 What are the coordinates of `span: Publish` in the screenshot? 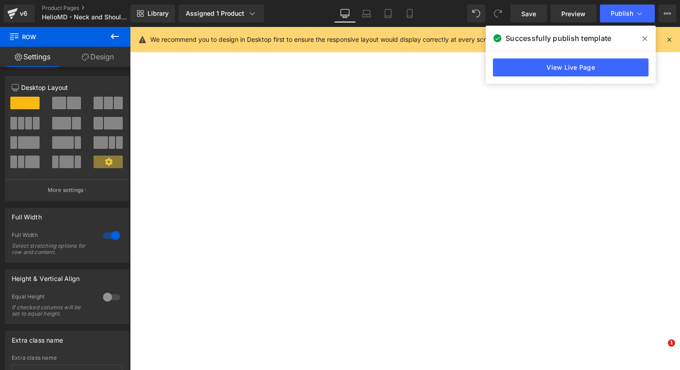 It's located at (622, 13).